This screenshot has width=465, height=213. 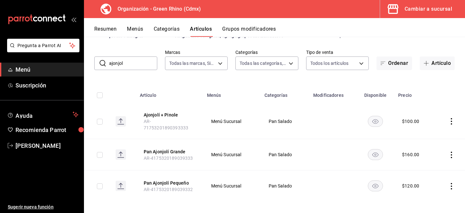 What do you see at coordinates (197, 52) in the screenshot?
I see `label: Marcas` at bounding box center [197, 52].